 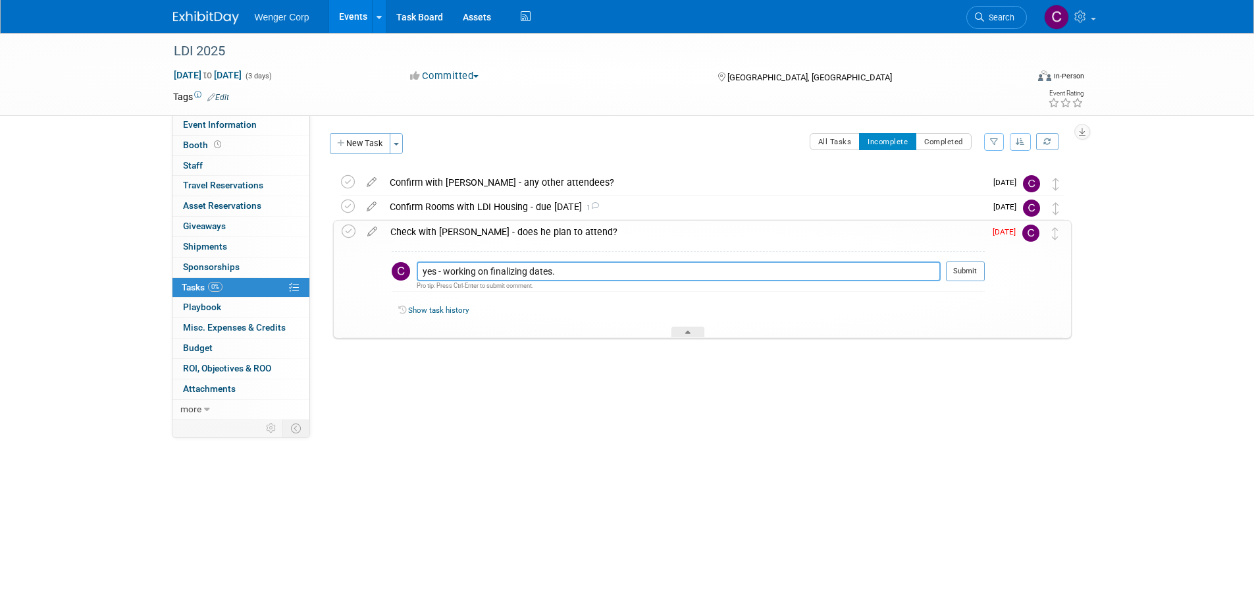 What do you see at coordinates (227, 368) in the screenshot?
I see `span: ROI, Objectives & ROO` at bounding box center [227, 368].